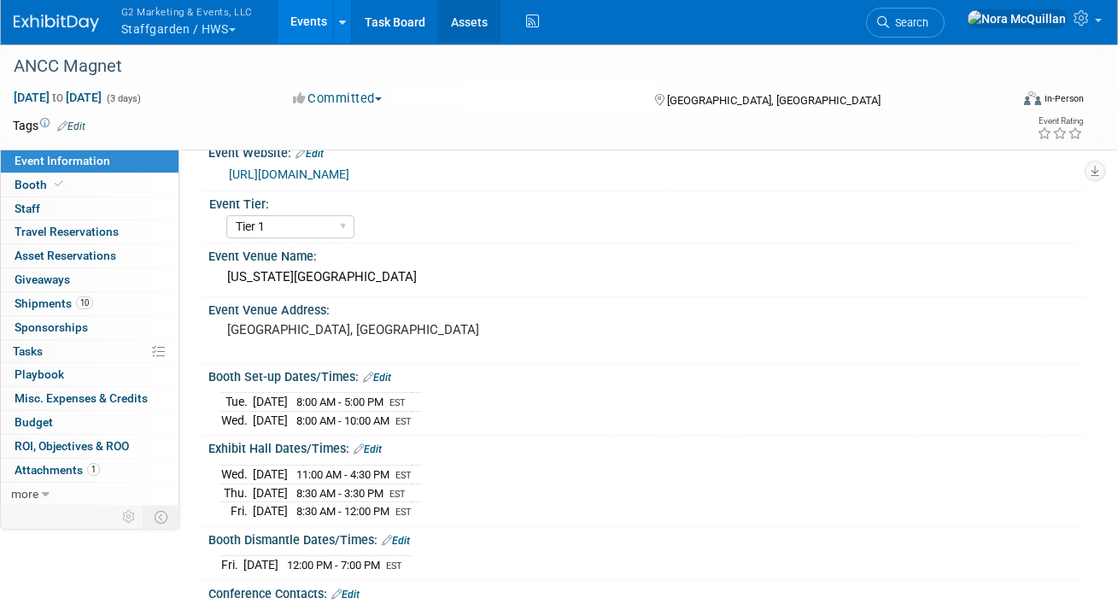 The width and height of the screenshot is (1118, 604). I want to click on span: Playbook, so click(39, 374).